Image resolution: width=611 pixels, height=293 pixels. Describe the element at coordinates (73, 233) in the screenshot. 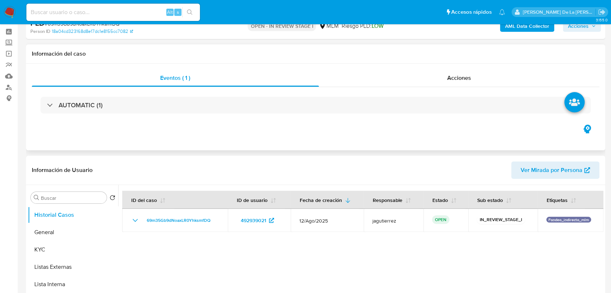

I see `button: General` at that location.